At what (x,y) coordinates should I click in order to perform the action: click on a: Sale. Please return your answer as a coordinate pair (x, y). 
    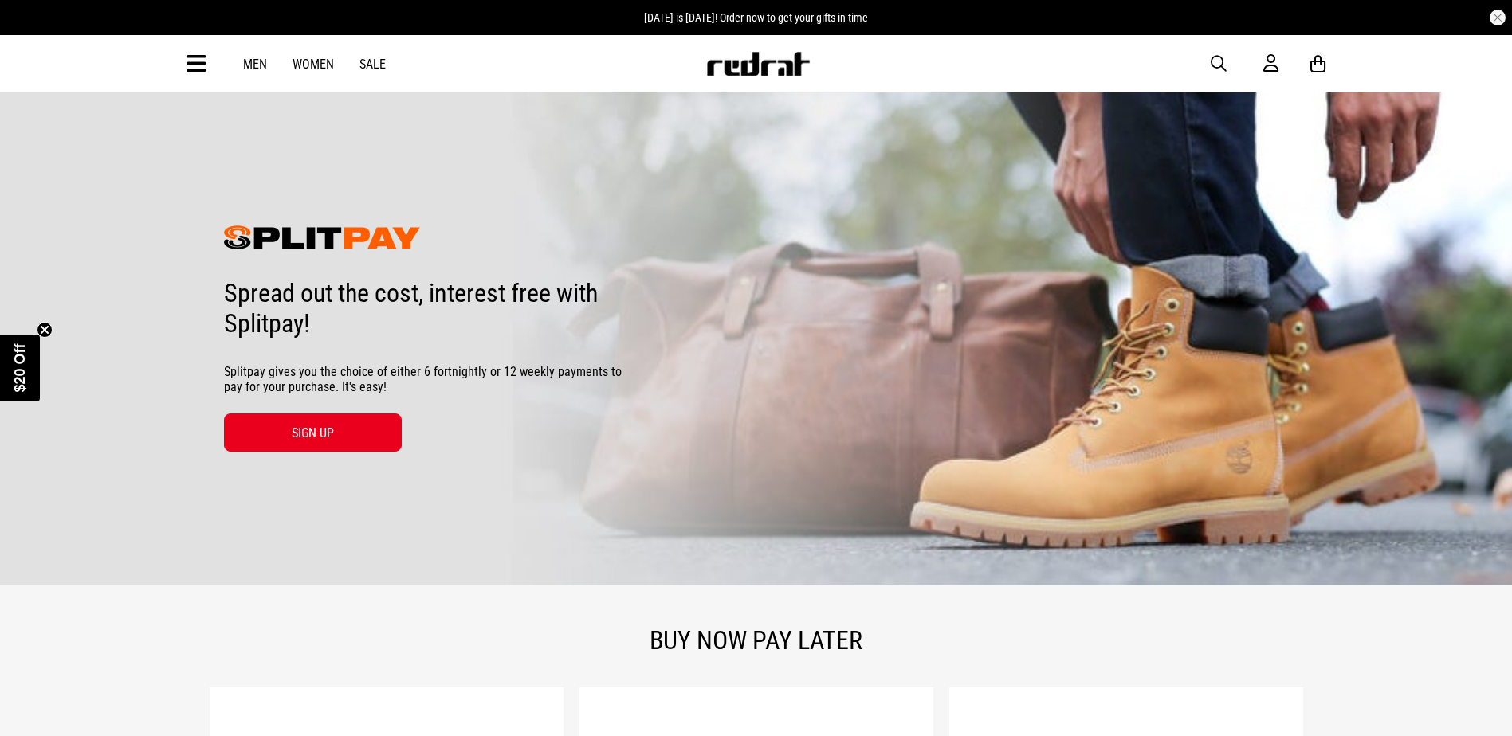
    Looking at the image, I should click on (372, 64).